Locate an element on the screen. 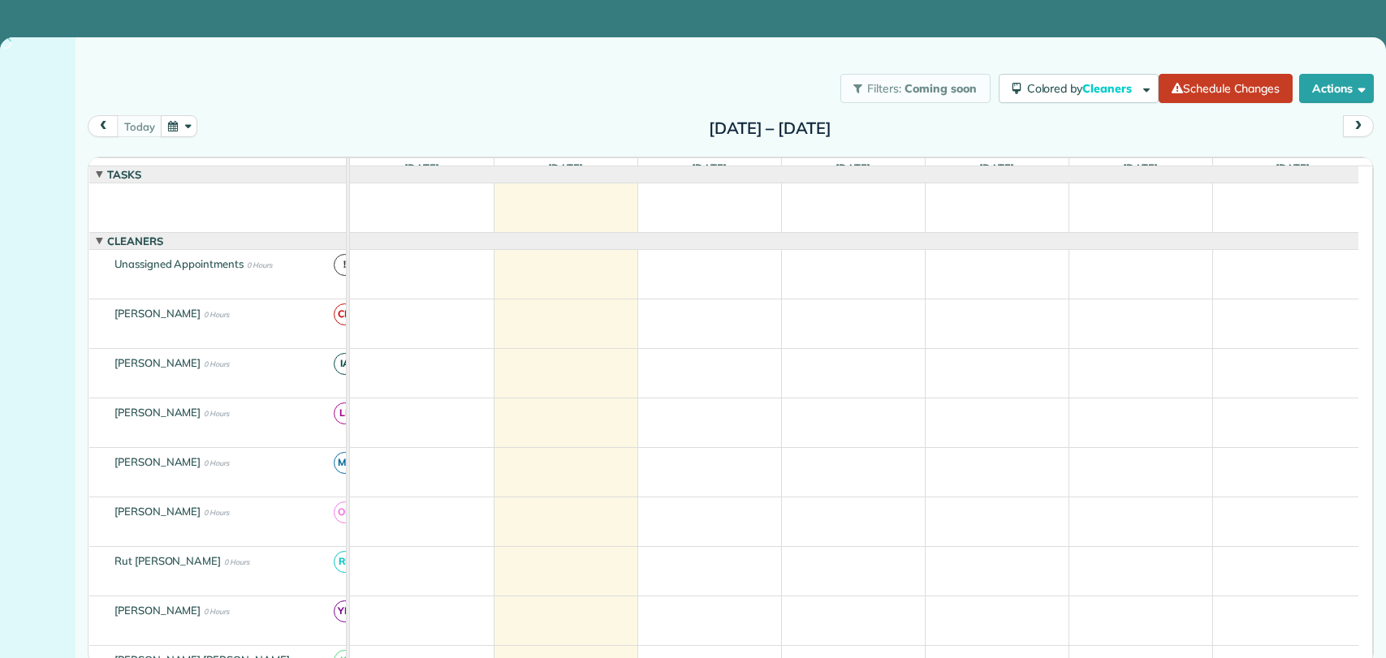 Image resolution: width=1386 pixels, height=658 pixels. button: next is located at coordinates (1358, 126).